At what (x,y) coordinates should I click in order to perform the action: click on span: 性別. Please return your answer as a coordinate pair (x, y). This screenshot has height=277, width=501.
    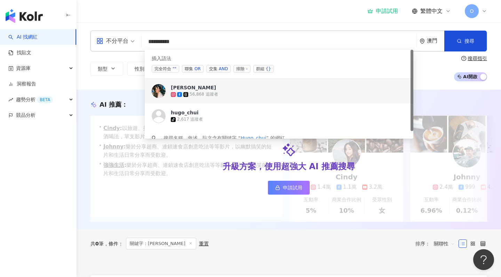
    Looking at the image, I should click on (139, 69).